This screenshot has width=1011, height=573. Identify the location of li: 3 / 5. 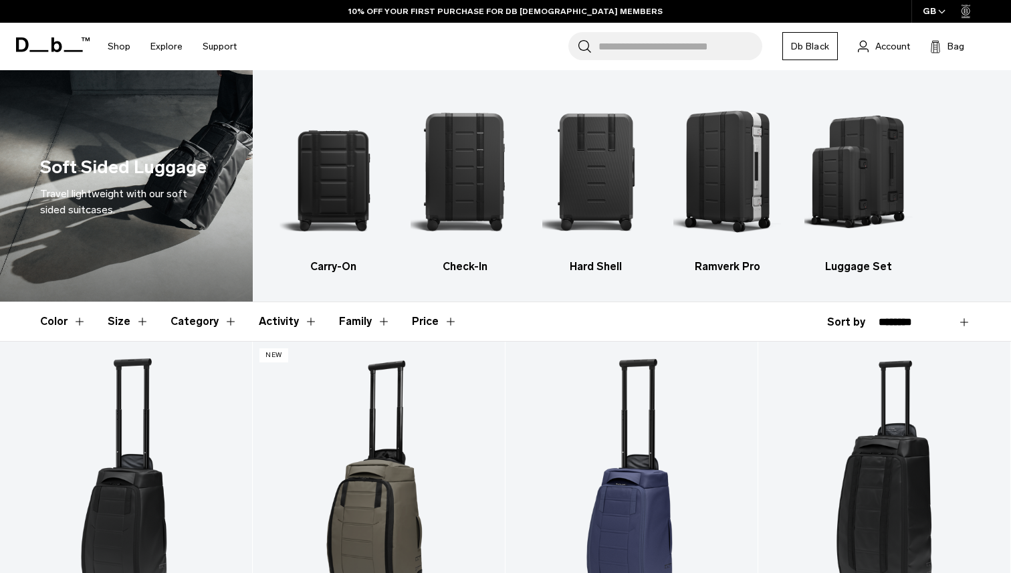
(596, 183).